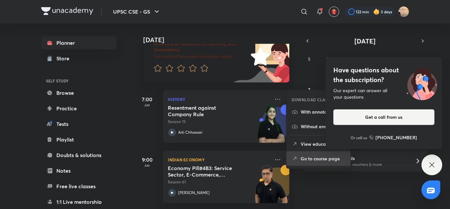  I want to click on abbr: September 7, 2025, so click(309, 89).